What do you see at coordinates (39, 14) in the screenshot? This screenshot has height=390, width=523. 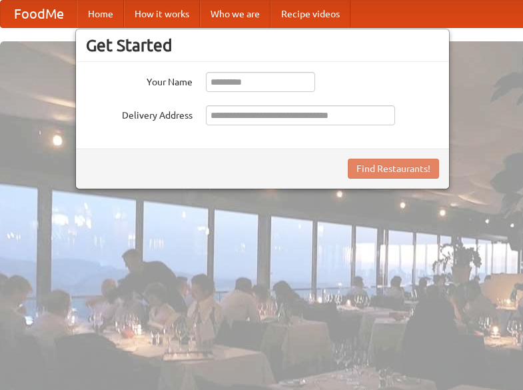 I see `a: FoodMe` at bounding box center [39, 14].